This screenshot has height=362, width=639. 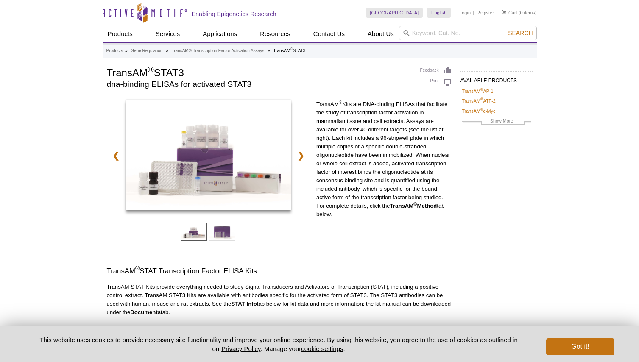 What do you see at coordinates (244, 304) in the screenshot?
I see `strong: STAT Info` at bounding box center [244, 304].